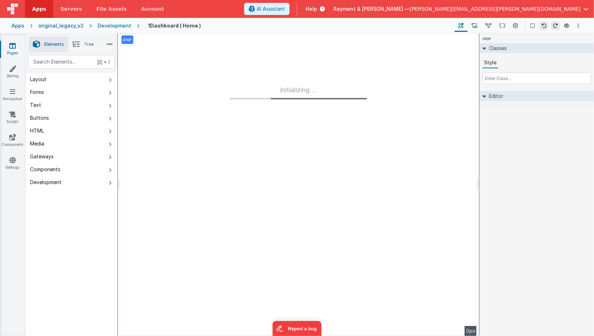  Describe the element at coordinates (127, 40) in the screenshot. I see `p: page` at that location.